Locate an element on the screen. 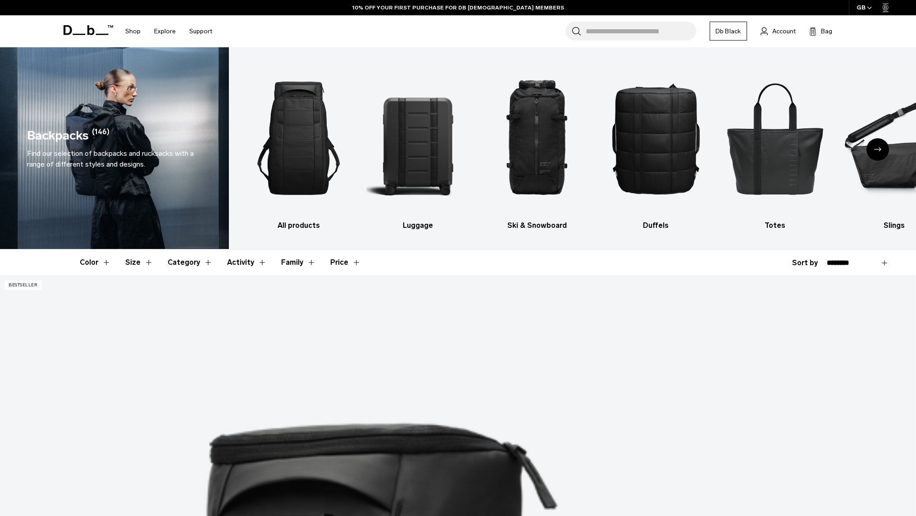  h3: Totes is located at coordinates (775, 226).